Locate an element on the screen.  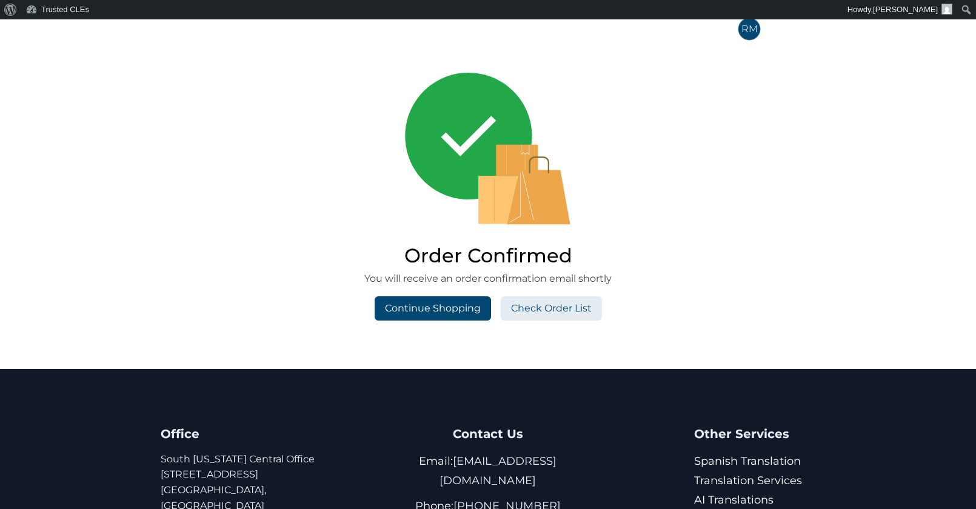
h2: Order Confirmed is located at coordinates (488, 255).